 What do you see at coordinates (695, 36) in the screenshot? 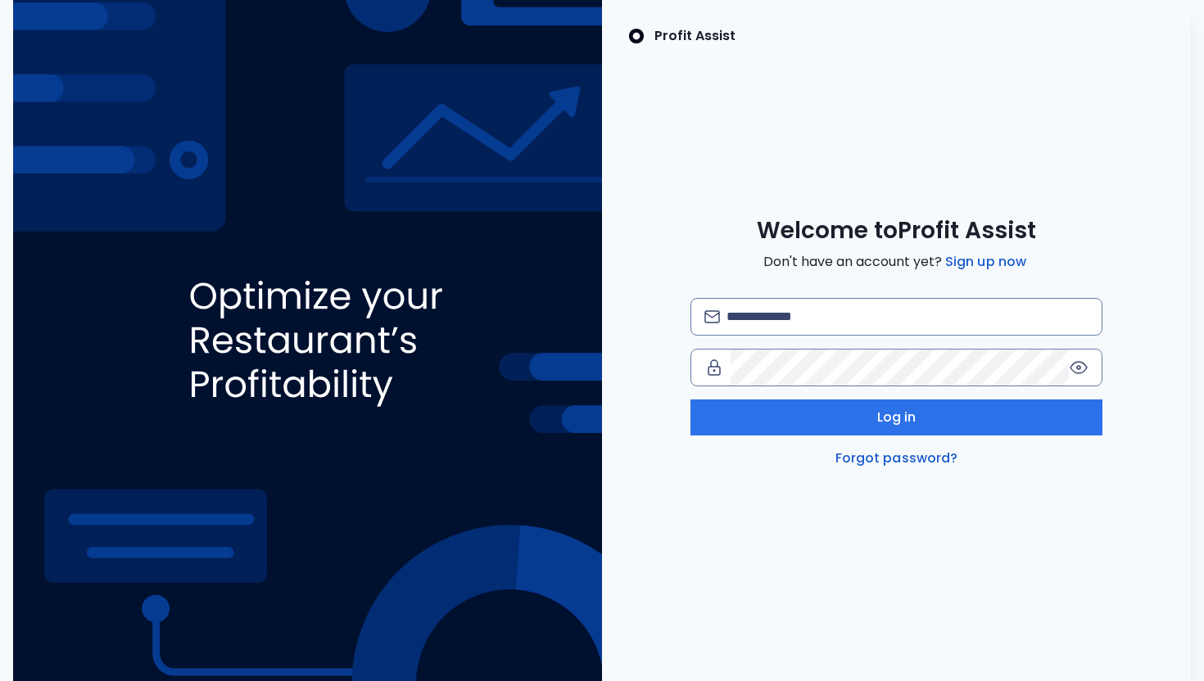
I see `p: Profit Assist` at bounding box center [695, 36].